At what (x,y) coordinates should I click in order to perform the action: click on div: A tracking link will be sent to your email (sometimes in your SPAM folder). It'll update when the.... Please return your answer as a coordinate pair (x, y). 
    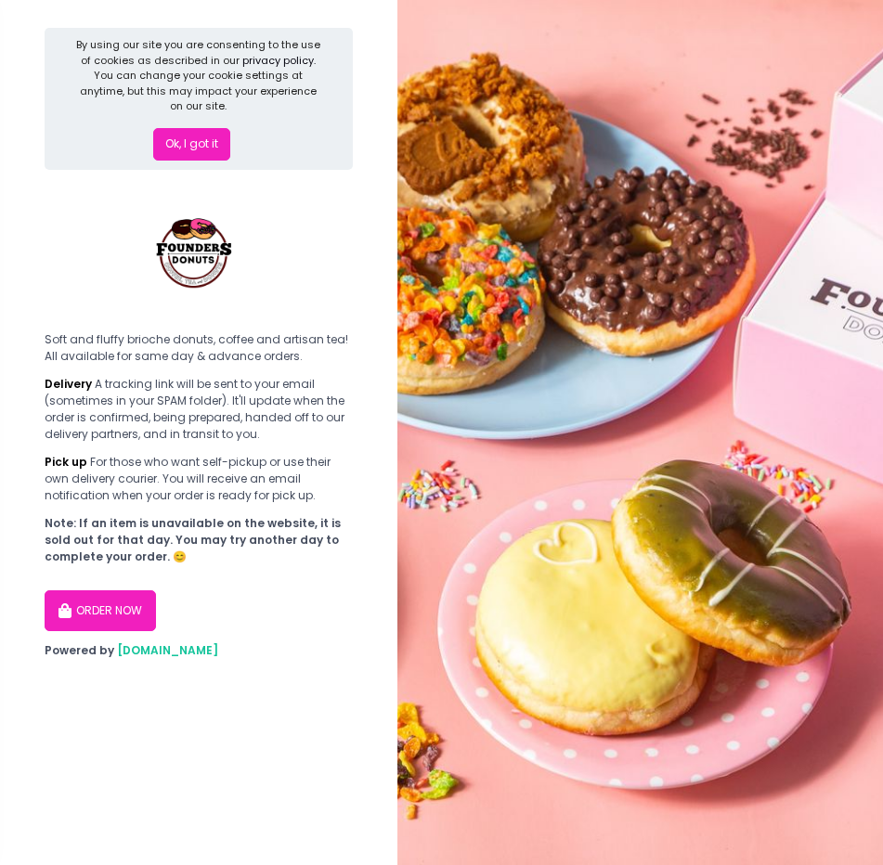
    Looking at the image, I should click on (199, 410).